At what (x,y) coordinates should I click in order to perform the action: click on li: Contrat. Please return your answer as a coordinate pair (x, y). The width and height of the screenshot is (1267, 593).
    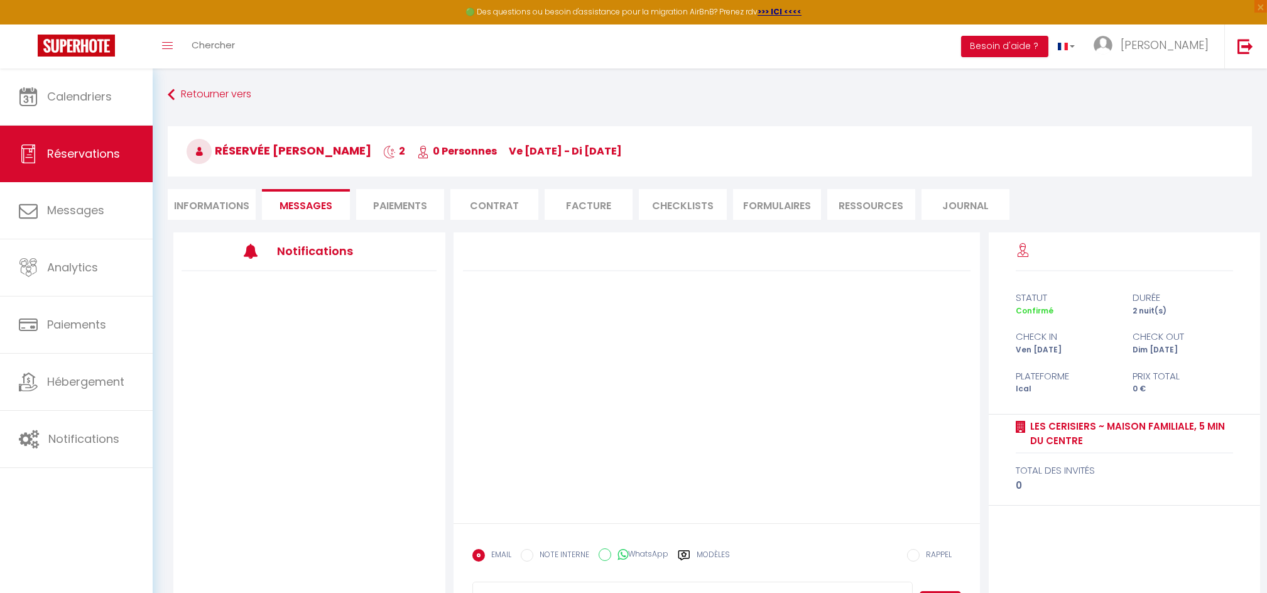
    Looking at the image, I should click on (494, 204).